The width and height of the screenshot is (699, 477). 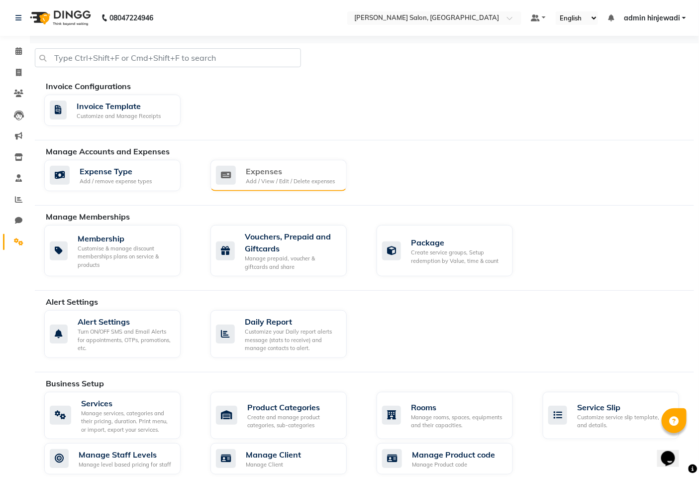 What do you see at coordinates (458, 242) in the screenshot?
I see `div: Package` at bounding box center [458, 242].